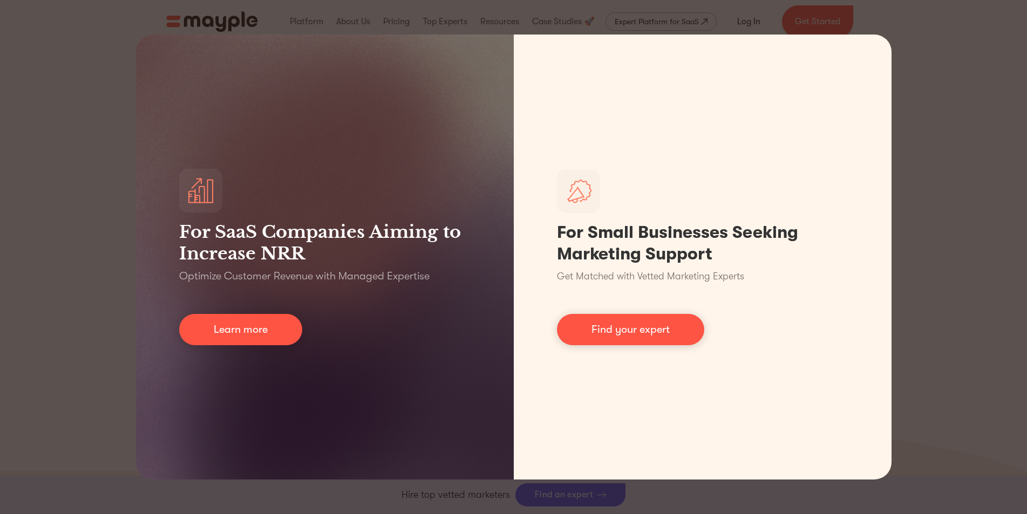  Describe the element at coordinates (650, 276) in the screenshot. I see `p: Get Matched with Vetted Marketing Experts` at that location.